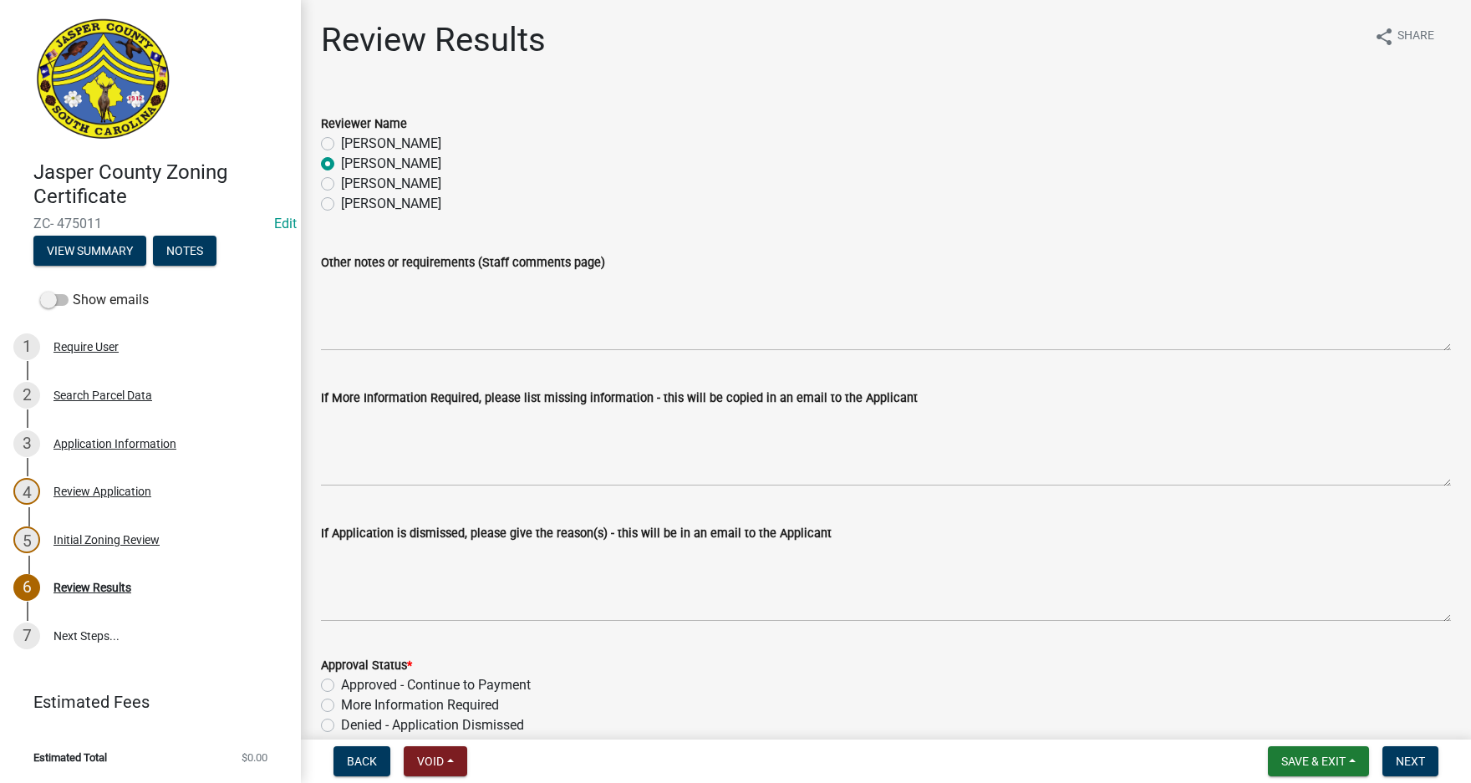  Describe the element at coordinates (463, 263) in the screenshot. I see `label: Other notes or requirements (Staff comments page)` at that location.